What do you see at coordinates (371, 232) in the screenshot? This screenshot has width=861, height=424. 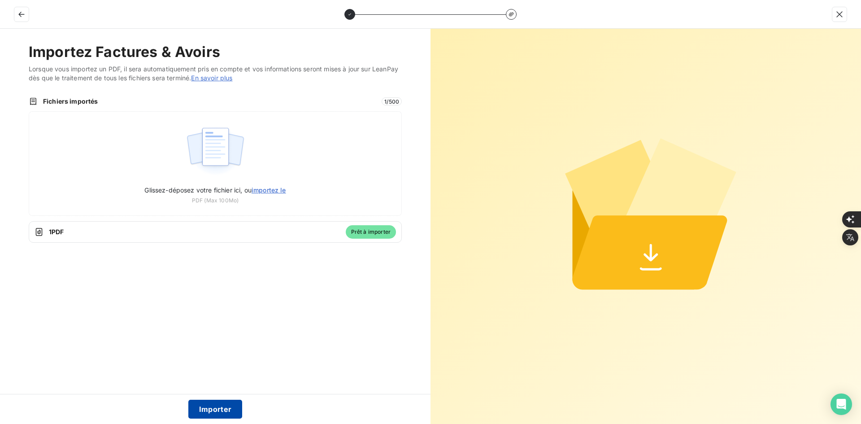 I see `span: Prêt à importer` at bounding box center [371, 232].